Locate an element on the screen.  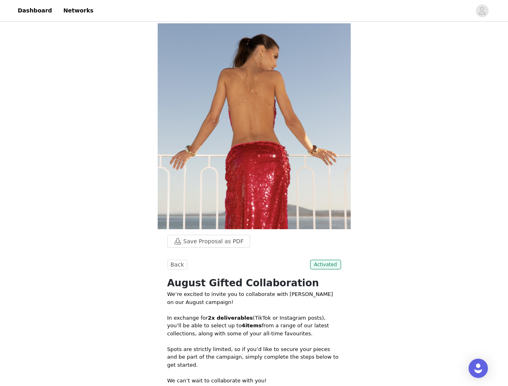
strong: items is located at coordinates (254, 326).